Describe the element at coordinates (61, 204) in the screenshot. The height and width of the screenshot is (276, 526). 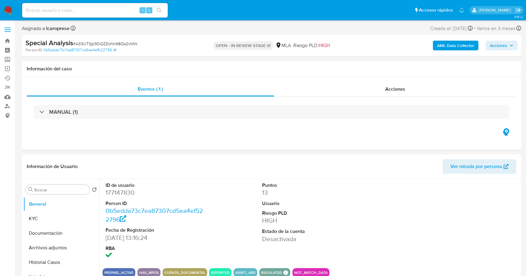
I see `button: General` at that location.